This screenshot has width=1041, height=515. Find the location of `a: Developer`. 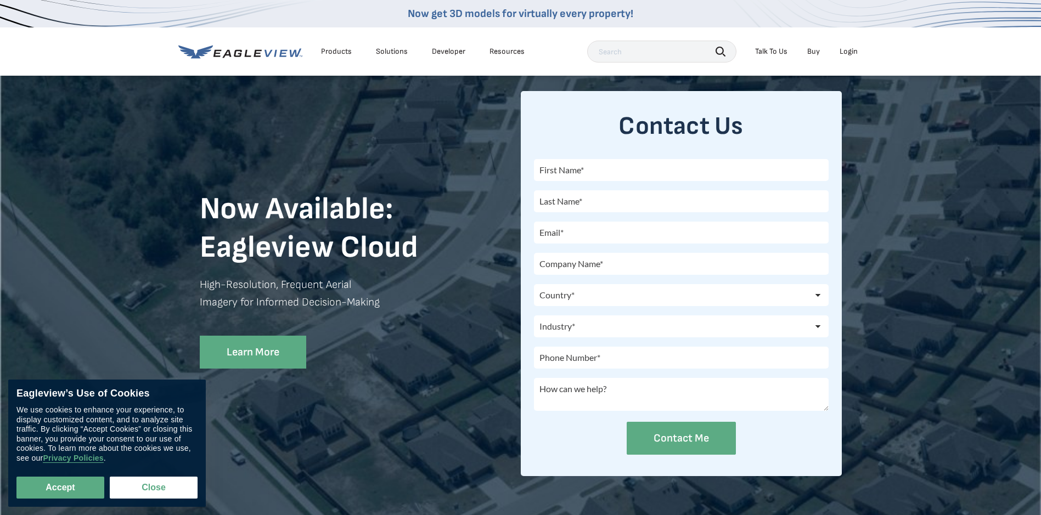

a: Developer is located at coordinates (448, 52).